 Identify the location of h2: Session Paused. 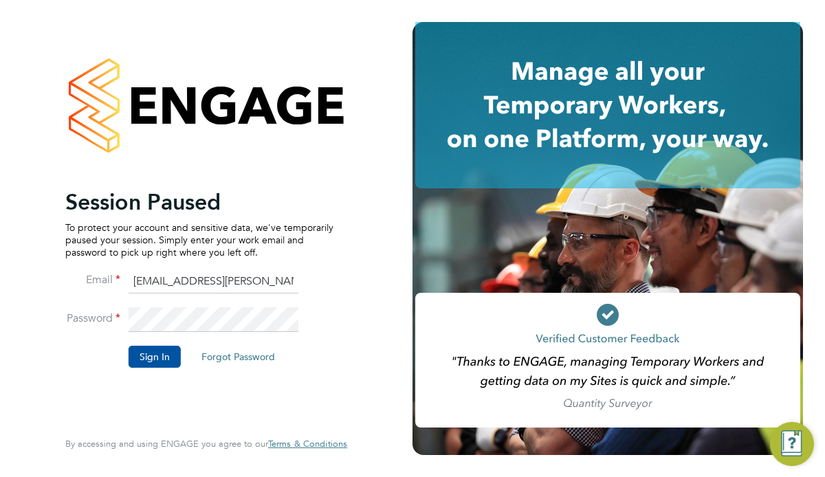
(199, 202).